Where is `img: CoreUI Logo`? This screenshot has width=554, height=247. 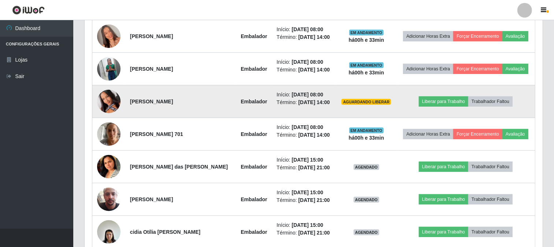
img: CoreUI Logo is located at coordinates (28, 10).